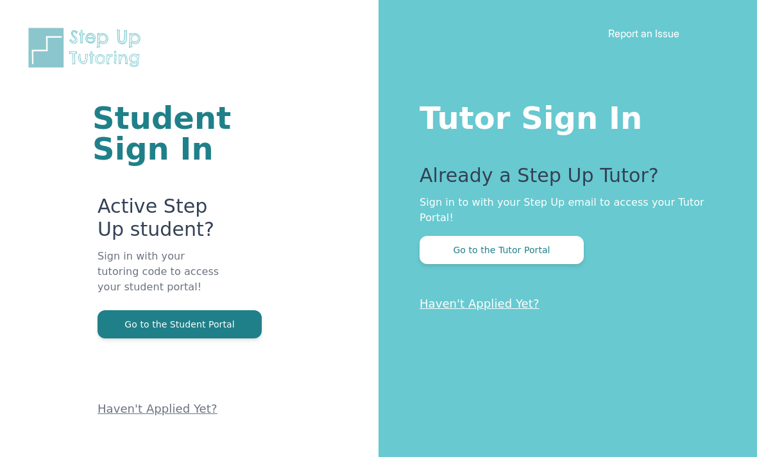 Image resolution: width=757 pixels, height=457 pixels. What do you see at coordinates (161, 280) in the screenshot?
I see `p: Sign in with your tutoring code to access your student portal!` at bounding box center [161, 280].